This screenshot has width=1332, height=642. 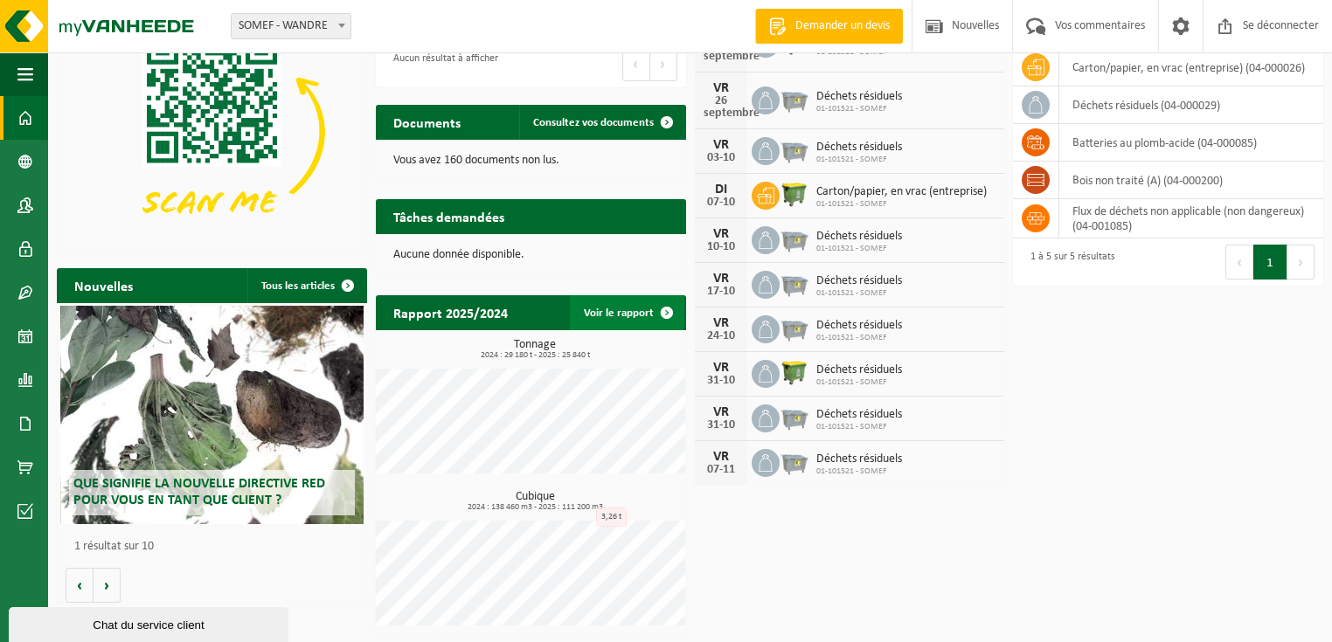 What do you see at coordinates (721, 246) in the screenshot?
I see `font: 10-10` at bounding box center [721, 246].